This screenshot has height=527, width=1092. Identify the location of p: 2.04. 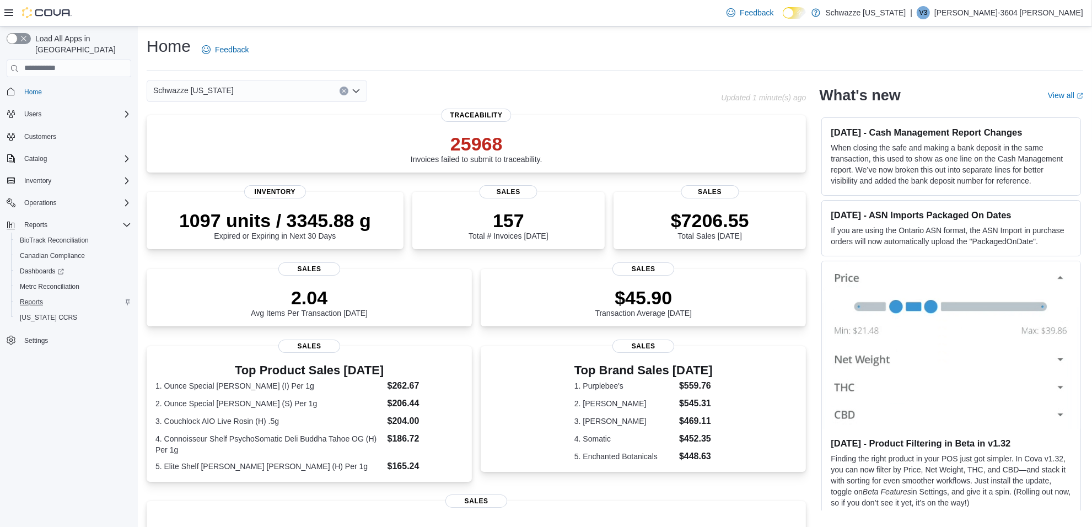
(309, 298).